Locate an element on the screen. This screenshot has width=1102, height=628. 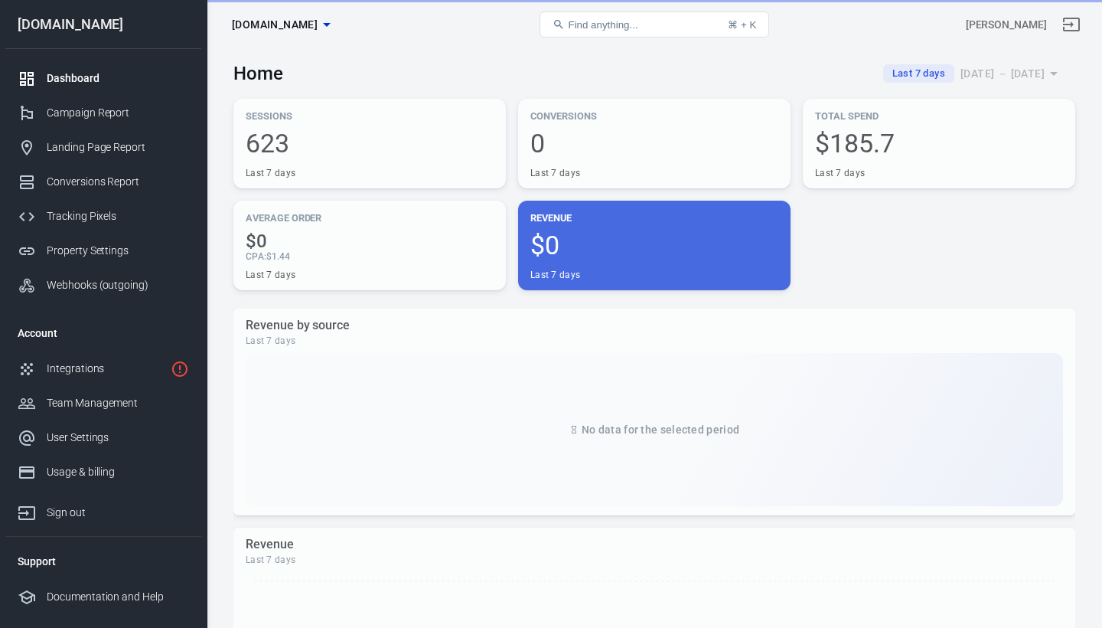
div: Integrations is located at coordinates (106, 368).